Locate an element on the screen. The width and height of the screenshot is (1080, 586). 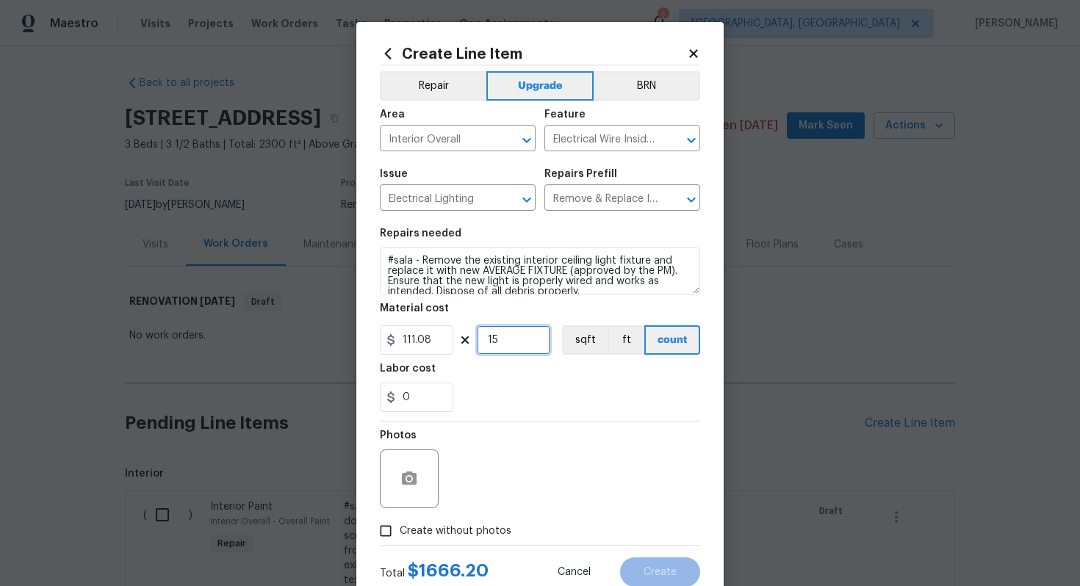
button: Repair is located at coordinates (433, 86).